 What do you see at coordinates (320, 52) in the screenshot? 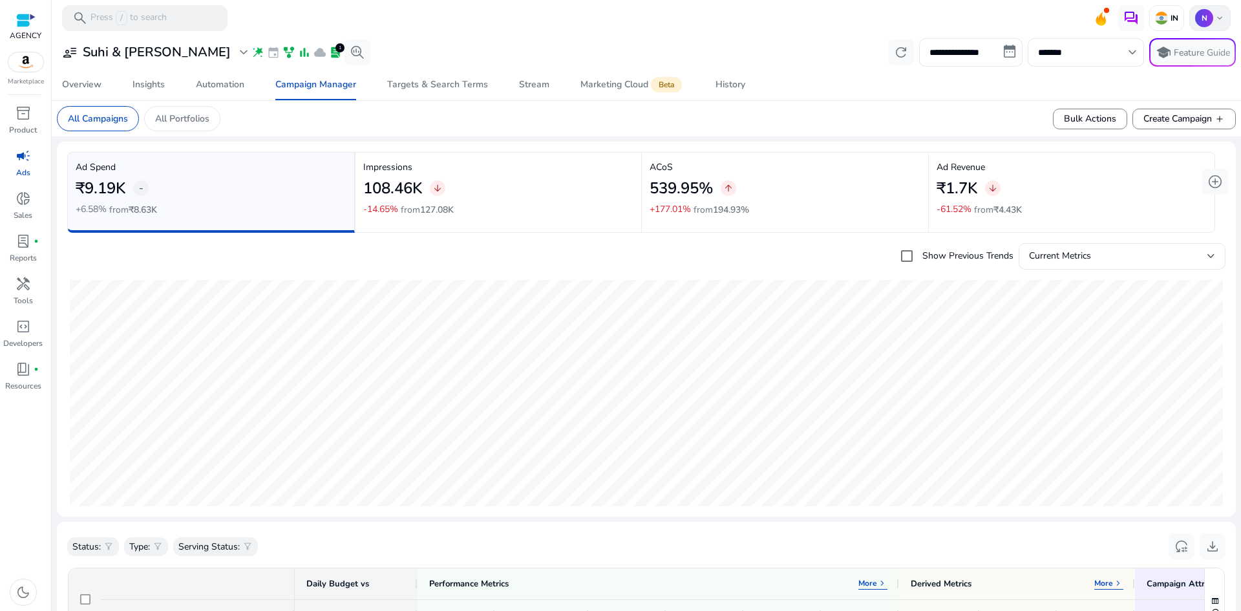
I see `span: cloud` at bounding box center [320, 52].